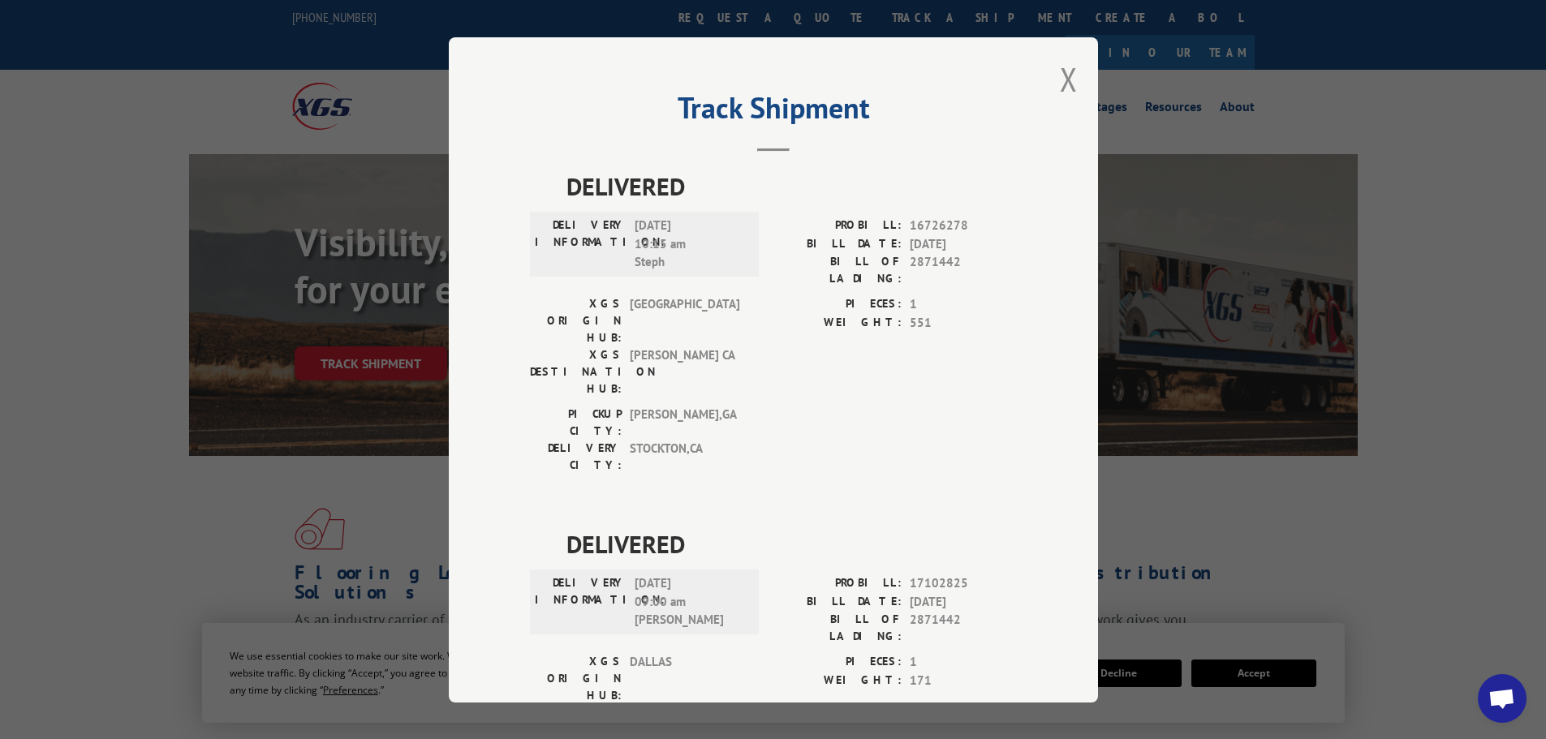  I want to click on span: 16726278, so click(963, 226).